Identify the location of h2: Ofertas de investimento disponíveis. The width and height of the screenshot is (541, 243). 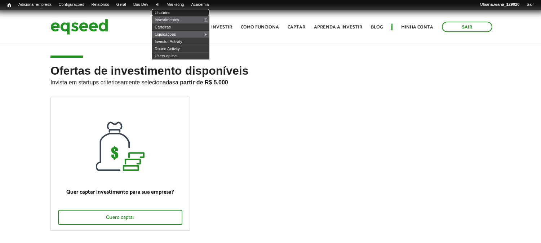
(270, 80).